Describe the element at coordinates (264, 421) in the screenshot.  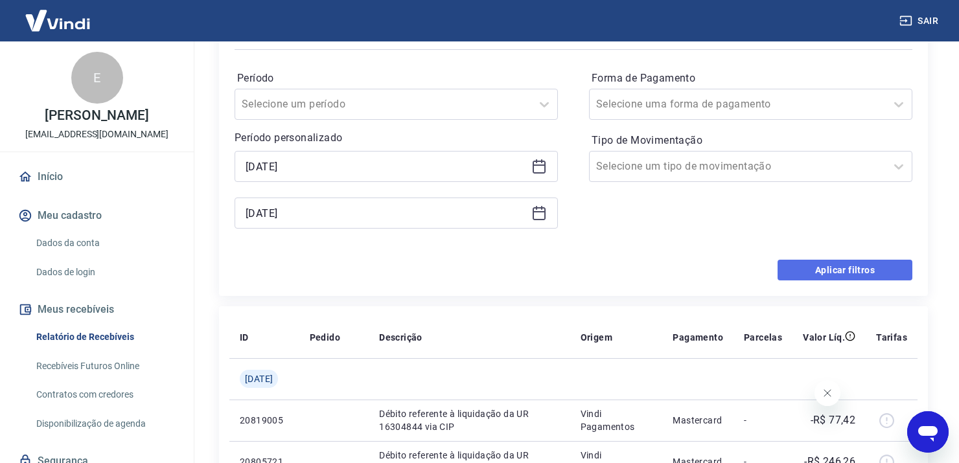
I see `p: 20819005` at that location.